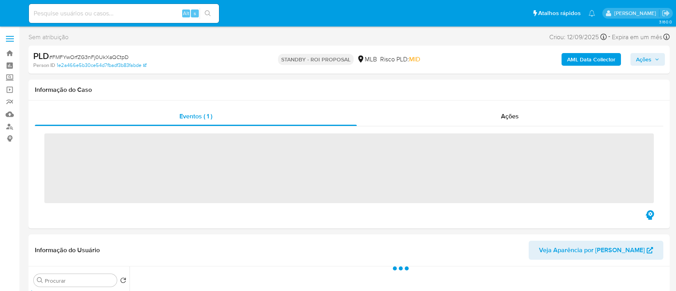 The height and width of the screenshot is (291, 676). What do you see at coordinates (316, 59) in the screenshot?
I see `p: STANDBY - ROI PROPOSAL` at bounding box center [316, 59].